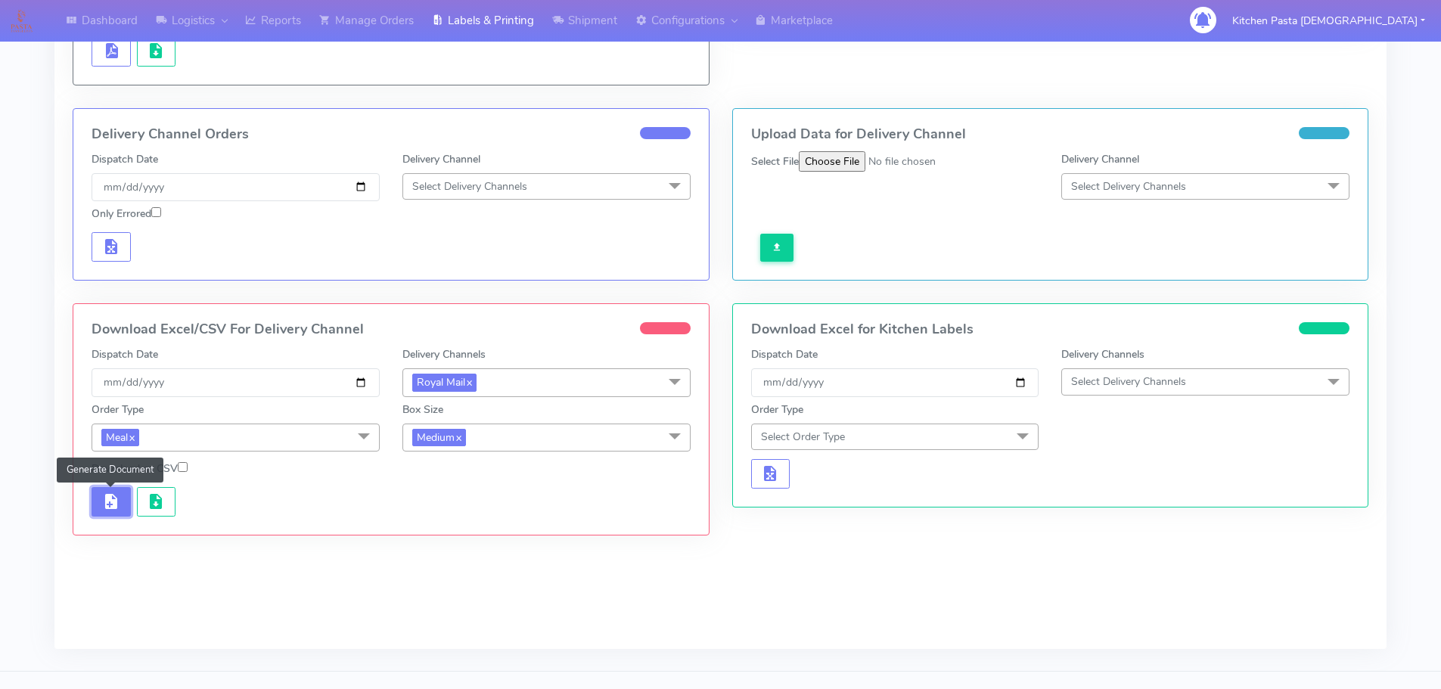 Image resolution: width=1441 pixels, height=689 pixels. What do you see at coordinates (156, 212) in the screenshot?
I see `input: Only Errored` at bounding box center [156, 212].